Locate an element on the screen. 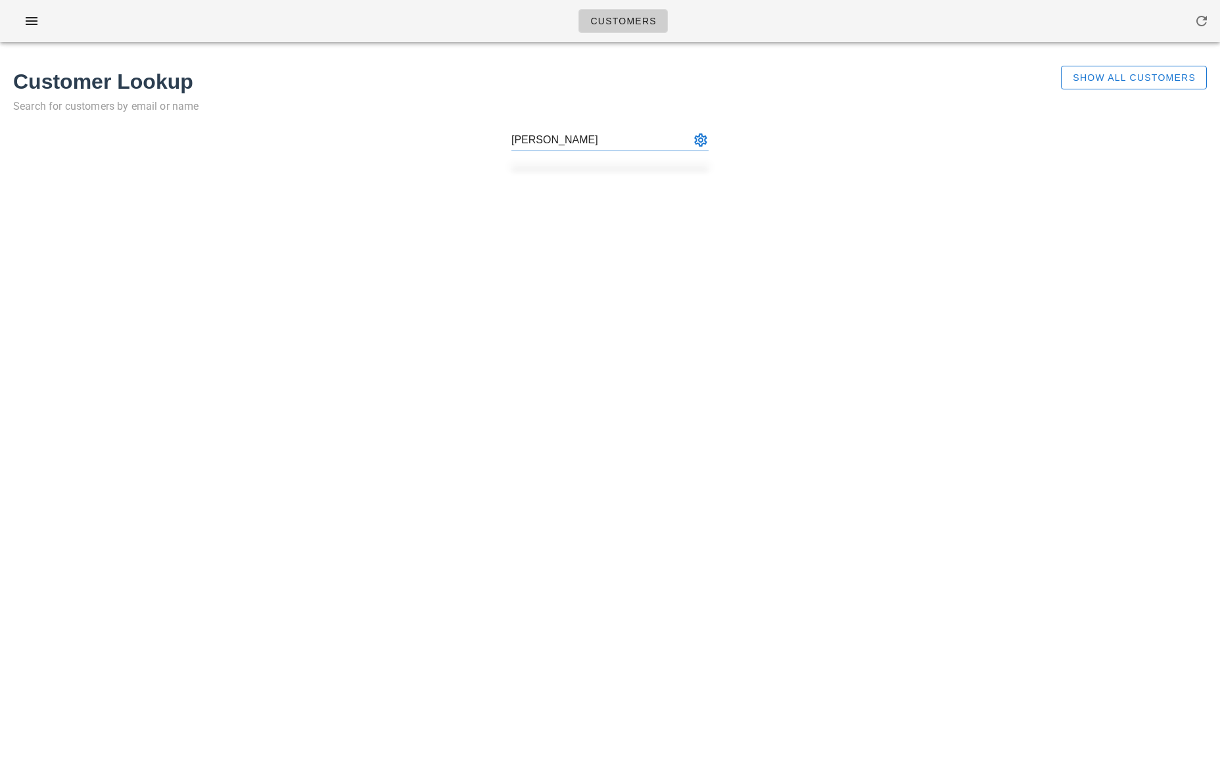  p: Search for customers by email or name is located at coordinates (509, 106).